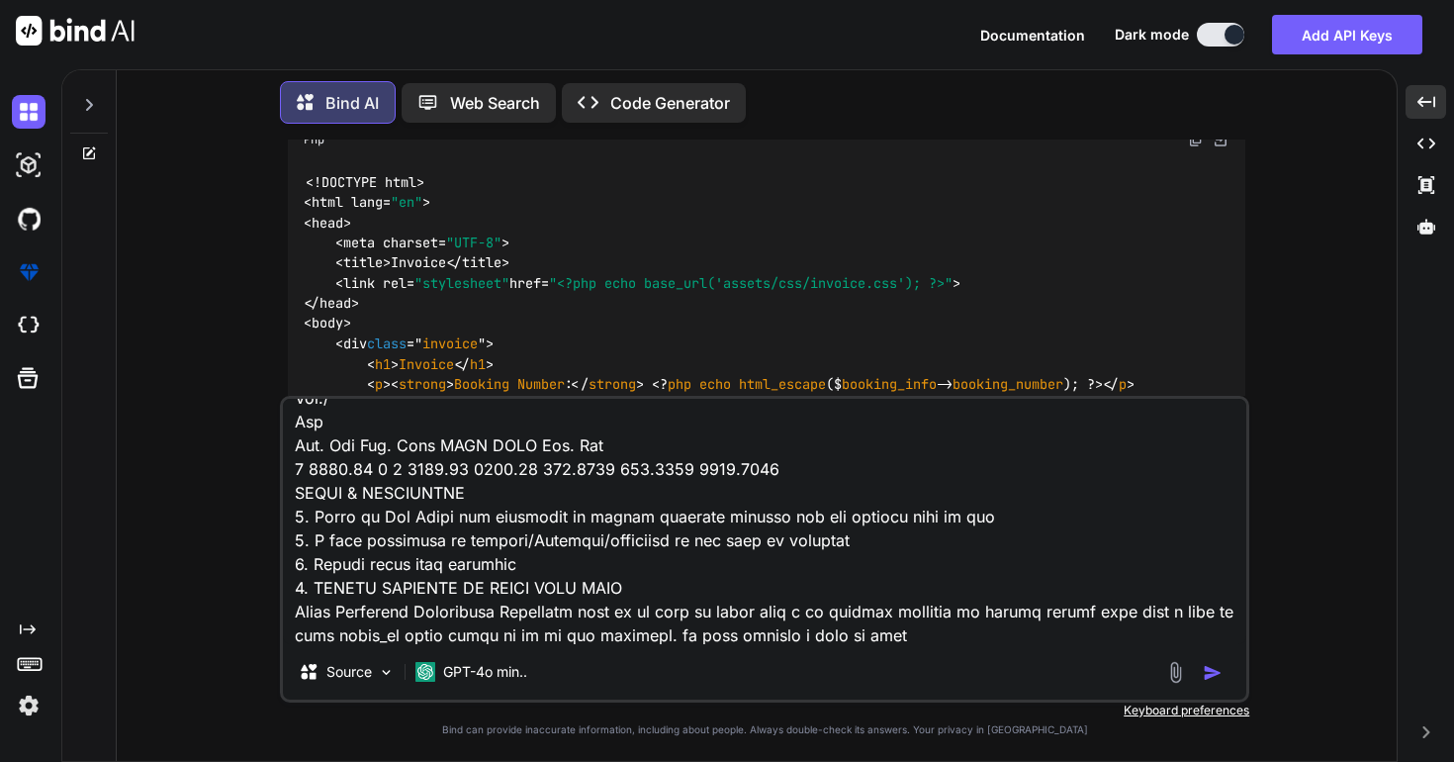 This screenshot has width=1454, height=762. What do you see at coordinates (1213, 673) in the screenshot?
I see `img: icon` at bounding box center [1213, 673].